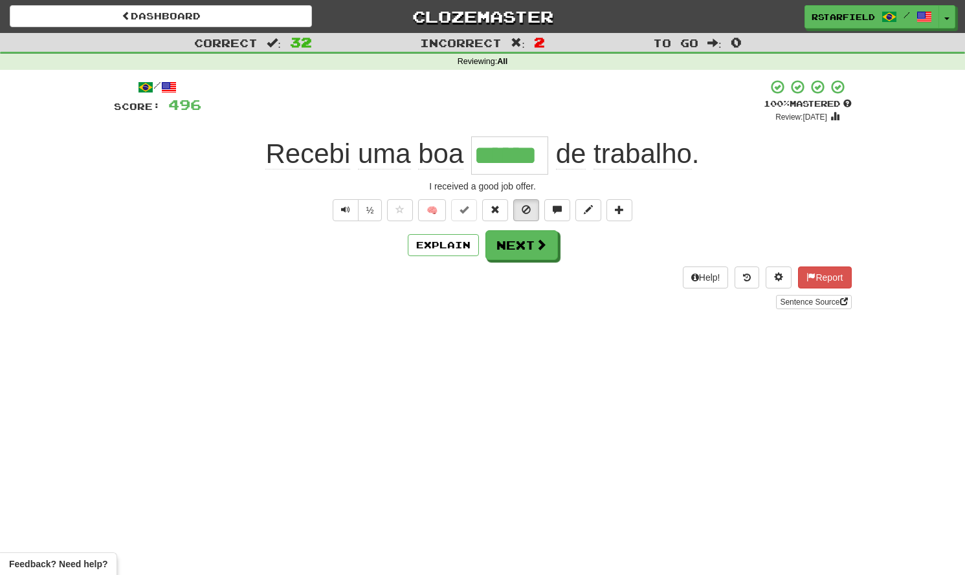 The image size is (965, 575). I want to click on button: Add to collection (alt+a), so click(619, 210).